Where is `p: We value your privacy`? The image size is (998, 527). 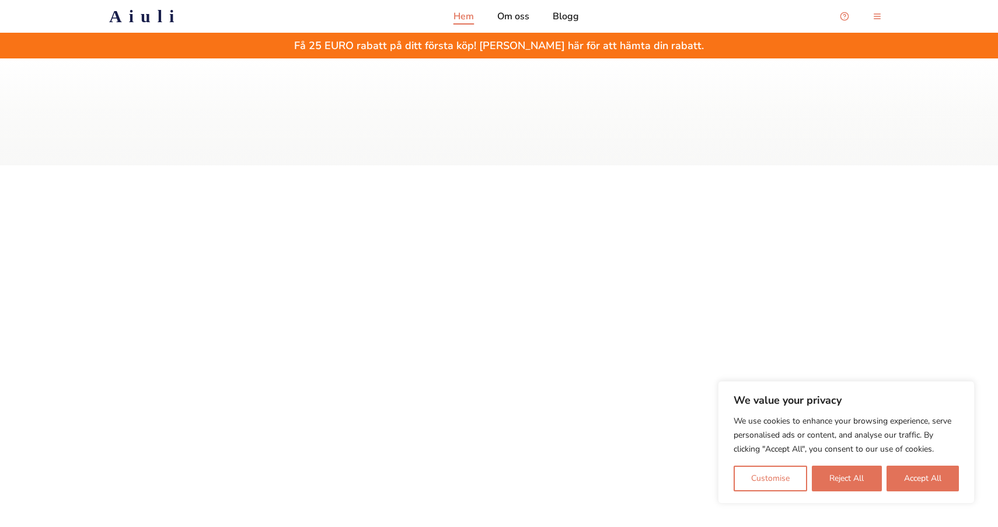 p: We value your privacy is located at coordinates (846, 400).